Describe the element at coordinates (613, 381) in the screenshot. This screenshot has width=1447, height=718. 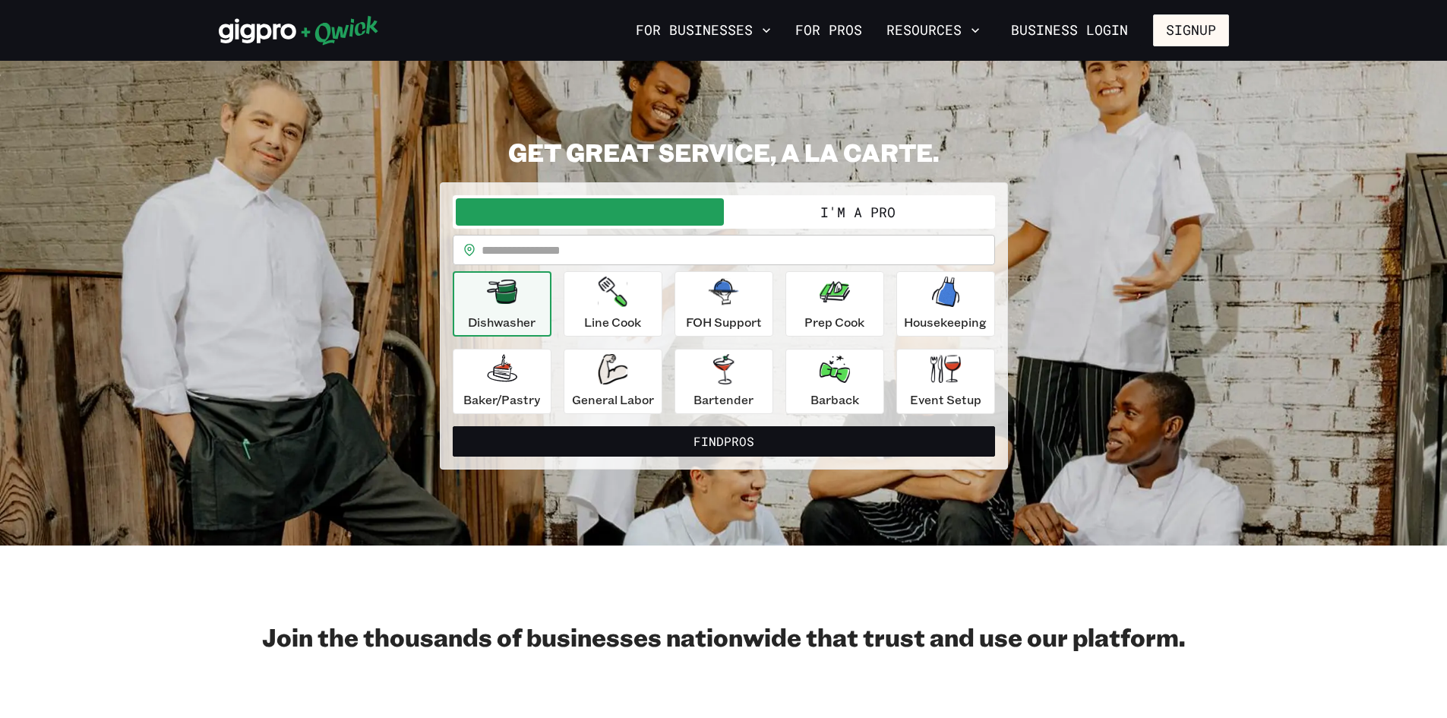
I see `button: General Labor` at that location.